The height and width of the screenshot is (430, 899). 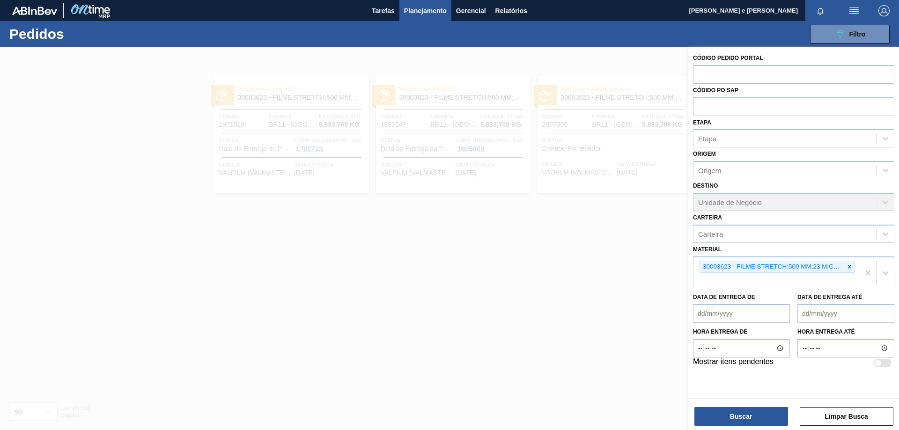 I want to click on label: Mostrar itens pendentes, so click(x=733, y=363).